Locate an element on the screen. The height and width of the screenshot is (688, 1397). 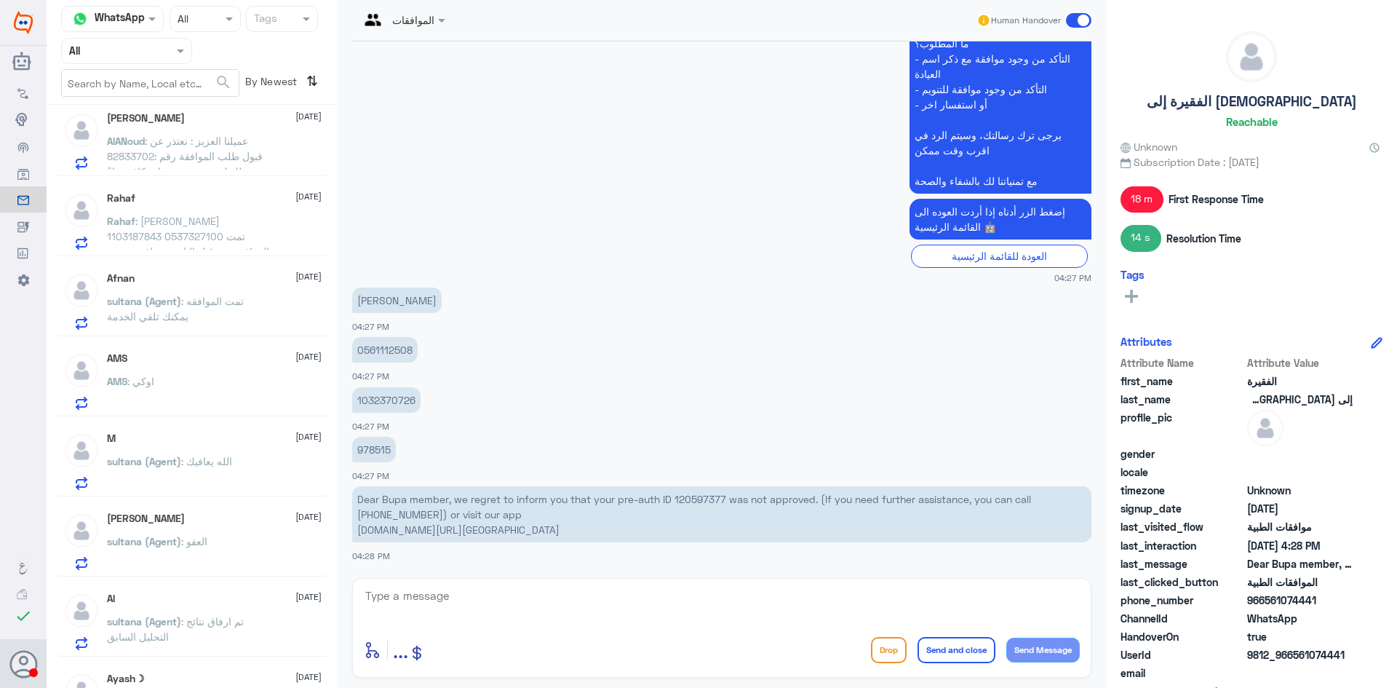
span: HandoverOn is located at coordinates (1182, 636).